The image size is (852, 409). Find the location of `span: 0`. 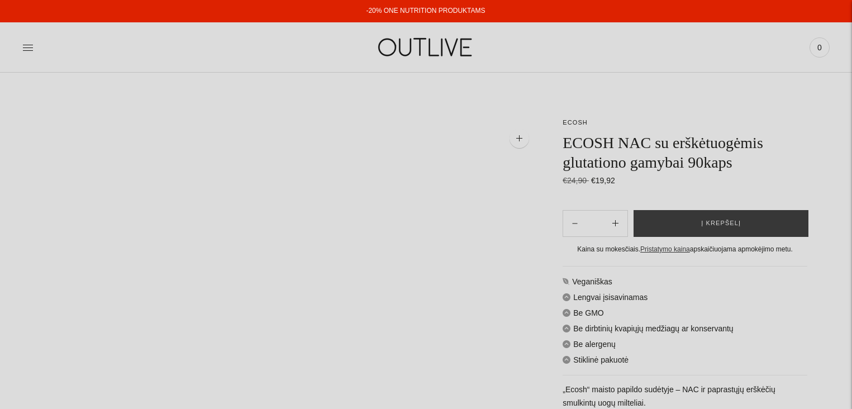

span: 0 is located at coordinates (819, 47).